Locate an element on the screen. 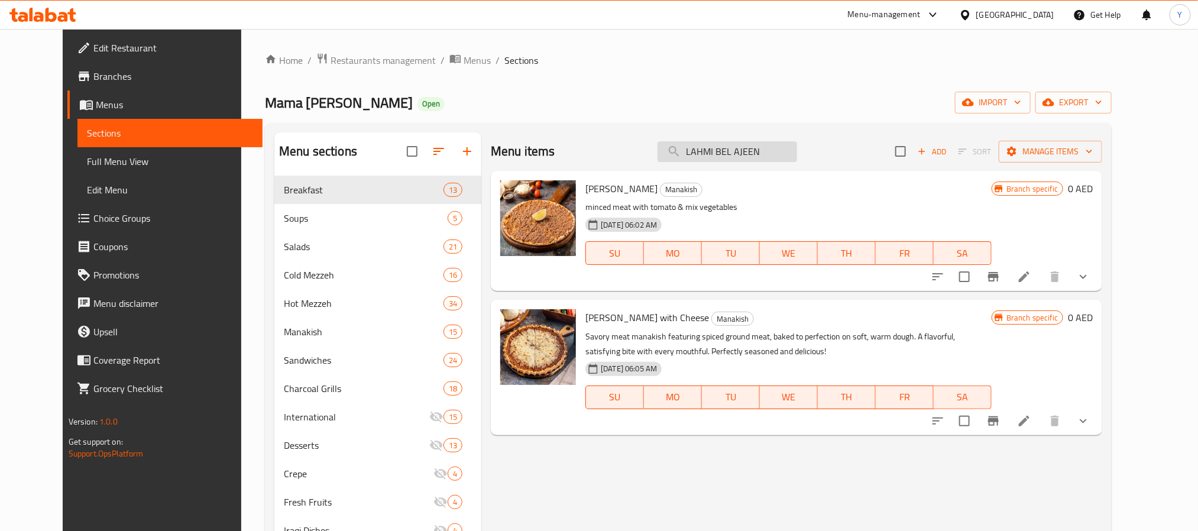 The image size is (1198, 531). span: Charcoal Grills is located at coordinates (364, 388).